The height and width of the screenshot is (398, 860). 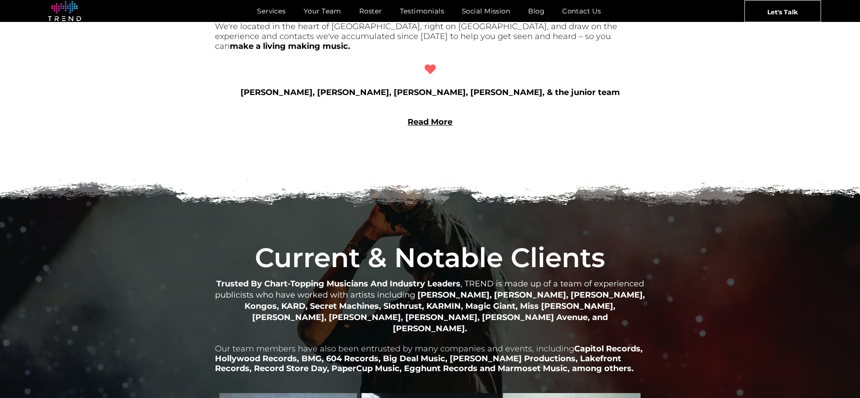 I want to click on span: Current & Notable Clients, so click(x=430, y=257).